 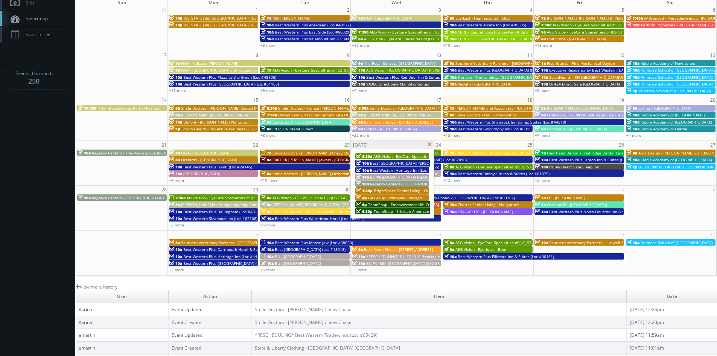 What do you see at coordinates (415, 77) in the screenshot?
I see `span: Best Western Plus Red Deer Inn & Suites (Loc #61062)` at bounding box center [415, 77].